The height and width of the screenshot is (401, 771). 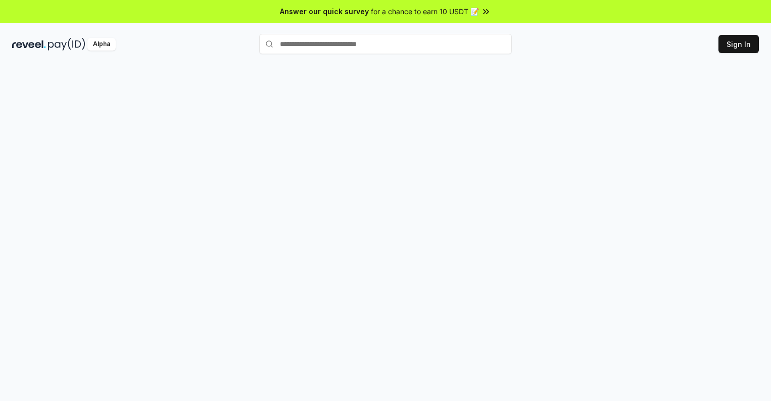 I want to click on span: for a chance to earn 10 USDT 📝, so click(x=425, y=11).